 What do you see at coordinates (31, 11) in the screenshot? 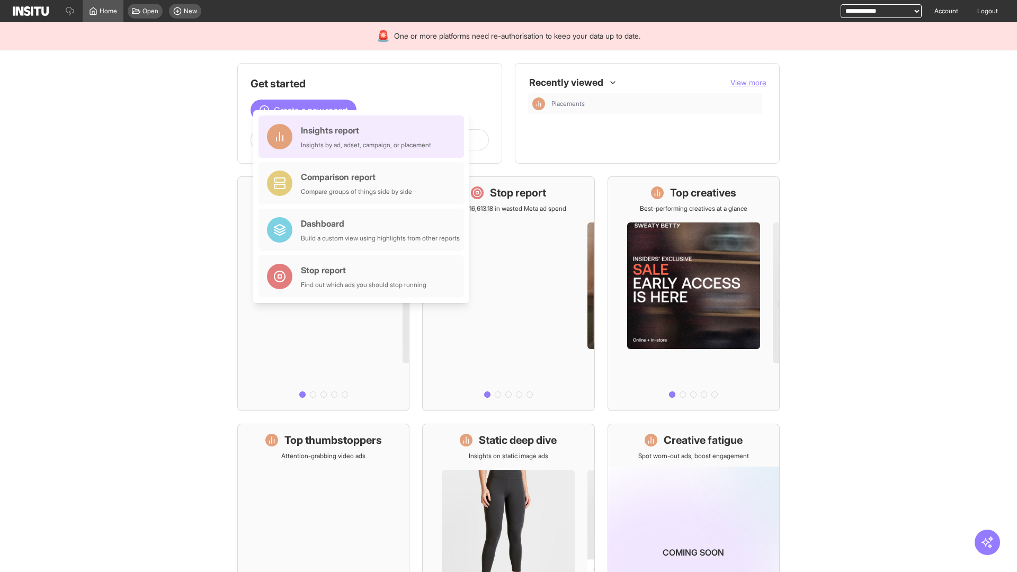
I see `img: Logo` at bounding box center [31, 11].